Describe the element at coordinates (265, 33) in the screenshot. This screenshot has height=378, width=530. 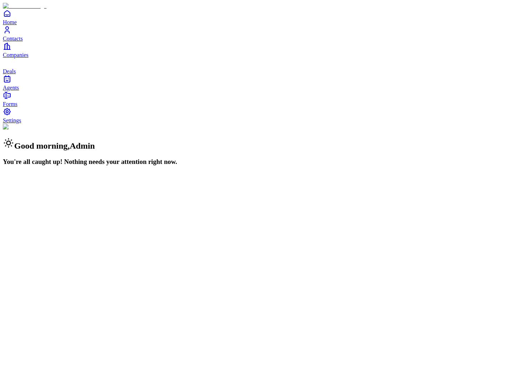
I see `a: Contacts` at that location.